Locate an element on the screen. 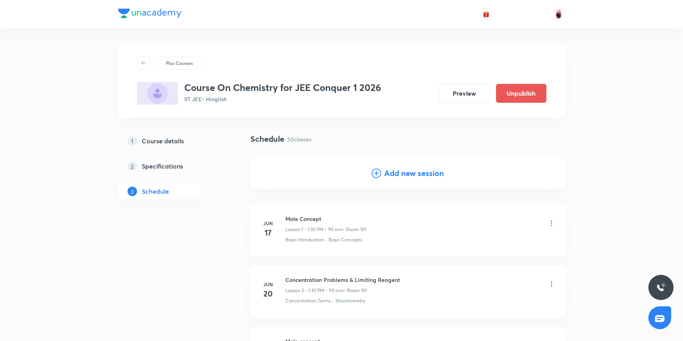 The width and height of the screenshot is (683, 341). img: Company Logo is located at coordinates (150, 13).